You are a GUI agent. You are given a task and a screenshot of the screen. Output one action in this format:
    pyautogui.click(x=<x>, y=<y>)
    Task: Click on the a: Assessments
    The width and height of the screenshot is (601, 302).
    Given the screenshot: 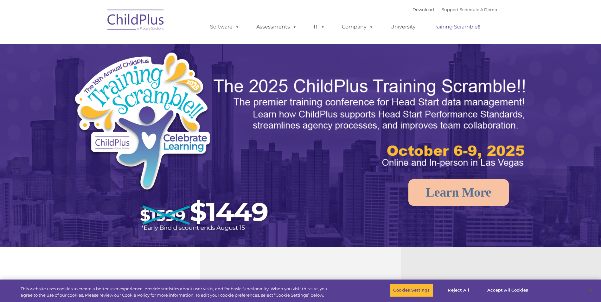 What is the action you would take?
    pyautogui.click(x=276, y=27)
    